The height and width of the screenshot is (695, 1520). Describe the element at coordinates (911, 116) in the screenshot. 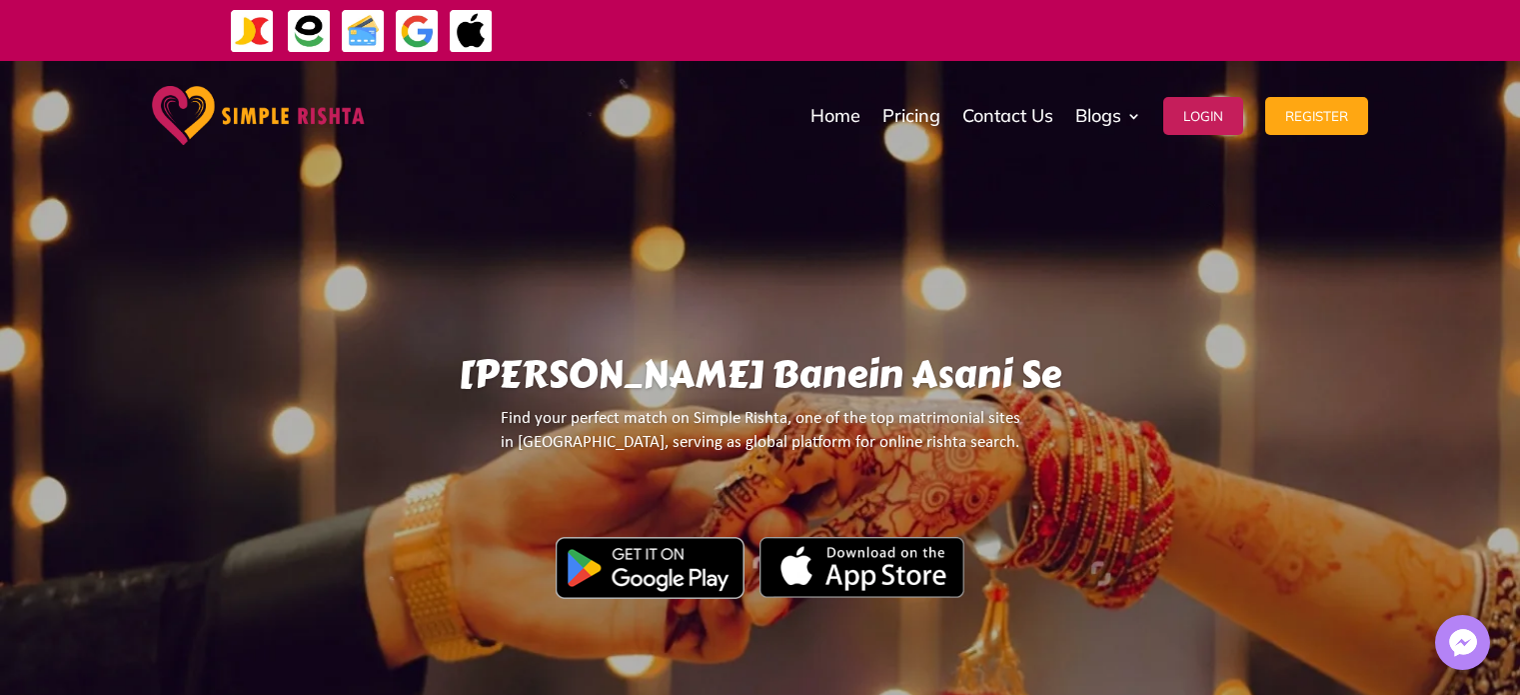

I see `a: Pricing` at that location.